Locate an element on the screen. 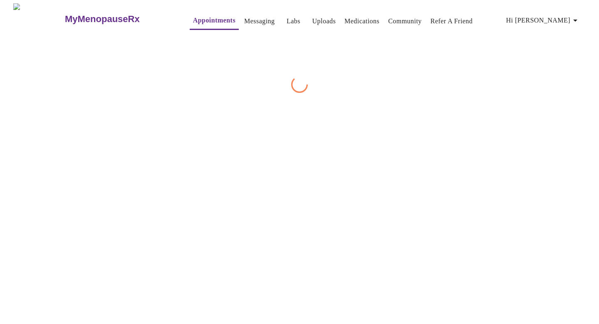 This screenshot has height=324, width=599. button: Refer a Friend is located at coordinates (452, 21).